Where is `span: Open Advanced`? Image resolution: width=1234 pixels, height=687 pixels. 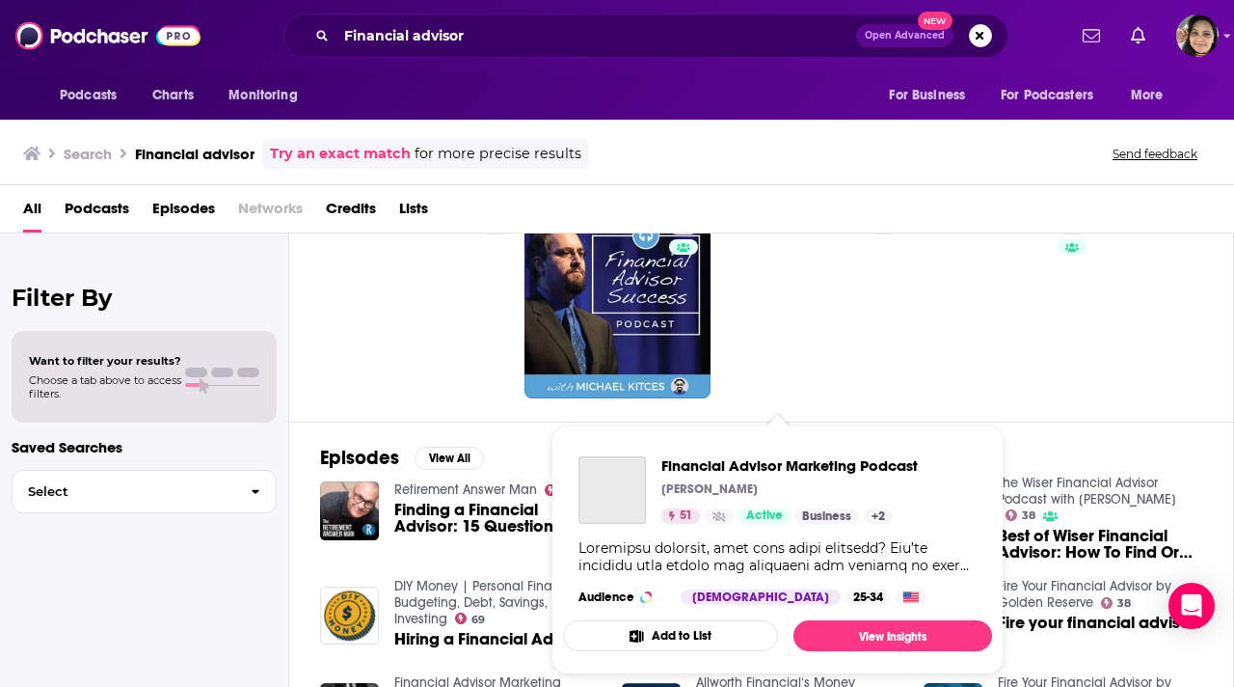 span: Open Advanced is located at coordinates (905, 36).